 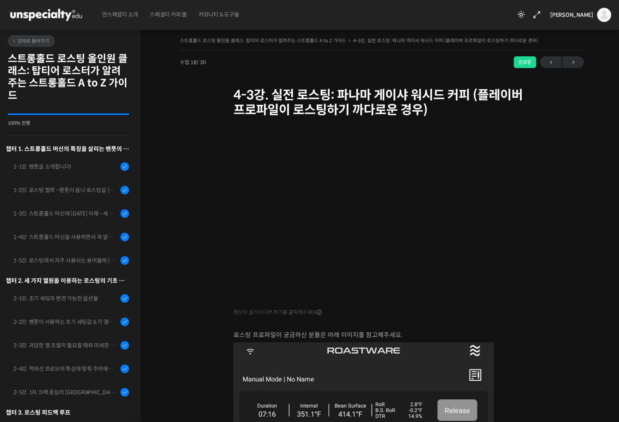 What do you see at coordinates (551, 62) in the screenshot?
I see `a: ←이전` at bounding box center [551, 62].